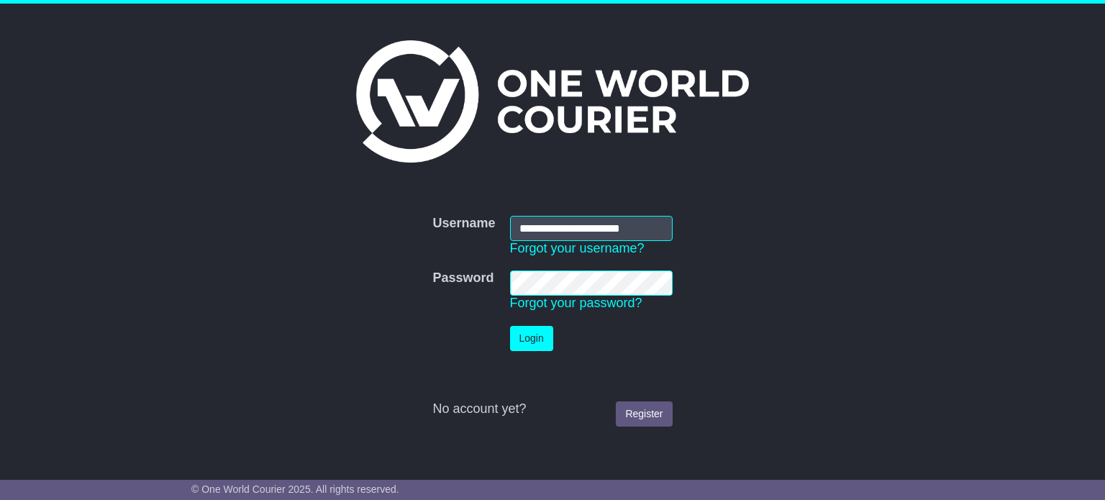 Image resolution: width=1105 pixels, height=500 pixels. What do you see at coordinates (295, 489) in the screenshot?
I see `span: © One World Courier 2025. All rights reserved.` at bounding box center [295, 489].